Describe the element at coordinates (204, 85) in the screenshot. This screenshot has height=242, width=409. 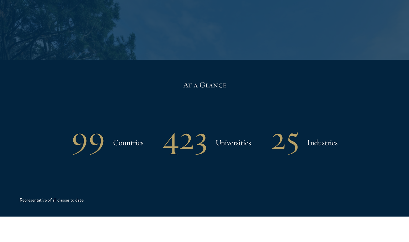
I see `h5: At a Glance` at that location.